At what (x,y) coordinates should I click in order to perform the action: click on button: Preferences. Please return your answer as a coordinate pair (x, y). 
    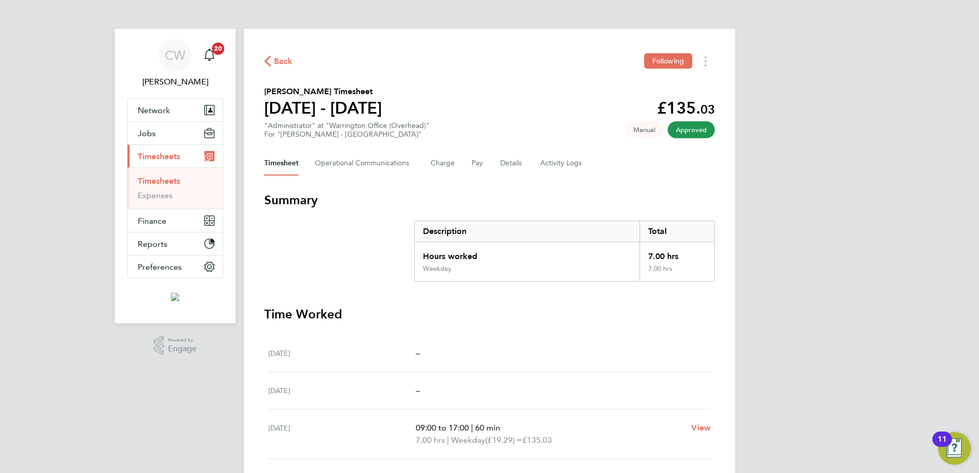
    Looking at the image, I should click on (175, 267).